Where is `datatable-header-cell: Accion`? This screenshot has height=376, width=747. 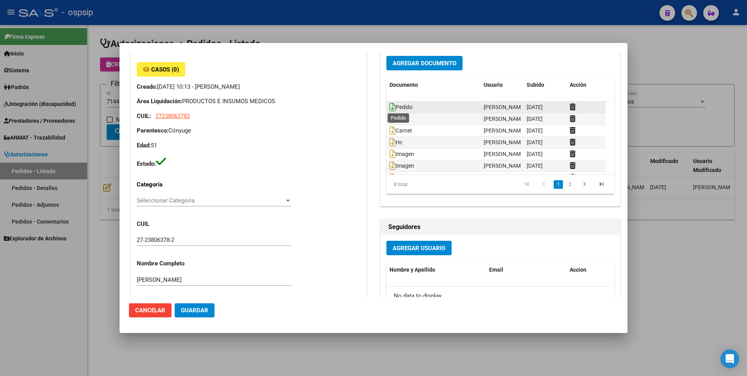 datatable-header-cell: Accion is located at coordinates (586, 270).